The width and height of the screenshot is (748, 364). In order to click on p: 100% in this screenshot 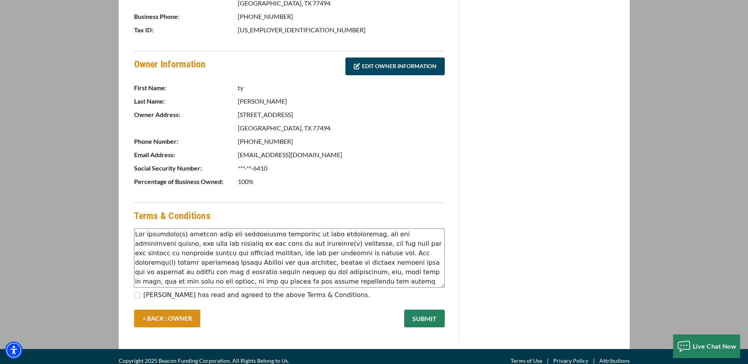, I will do `click(341, 182)`.